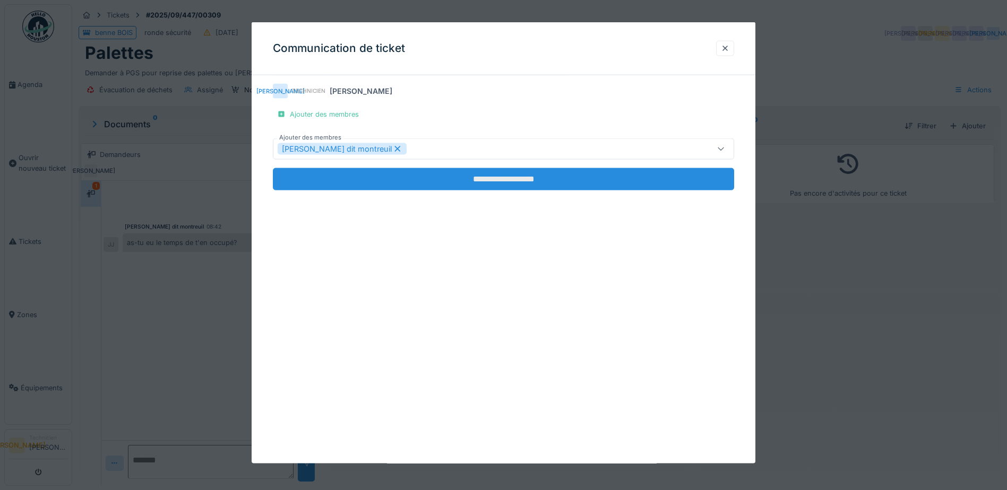 The width and height of the screenshot is (1007, 490). I want to click on label: Ajouter des membres, so click(310, 137).